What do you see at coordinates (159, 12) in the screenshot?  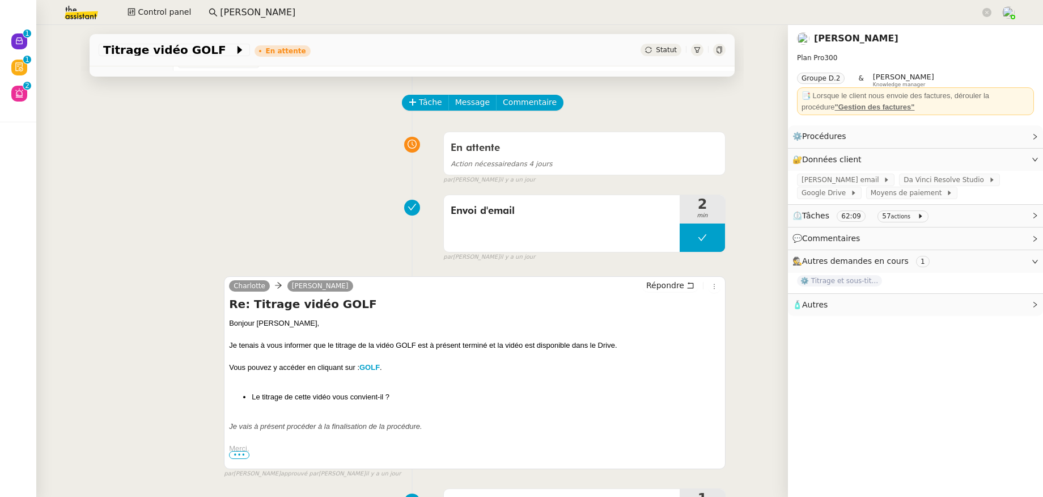 I see `button: Control panel` at bounding box center [159, 12].